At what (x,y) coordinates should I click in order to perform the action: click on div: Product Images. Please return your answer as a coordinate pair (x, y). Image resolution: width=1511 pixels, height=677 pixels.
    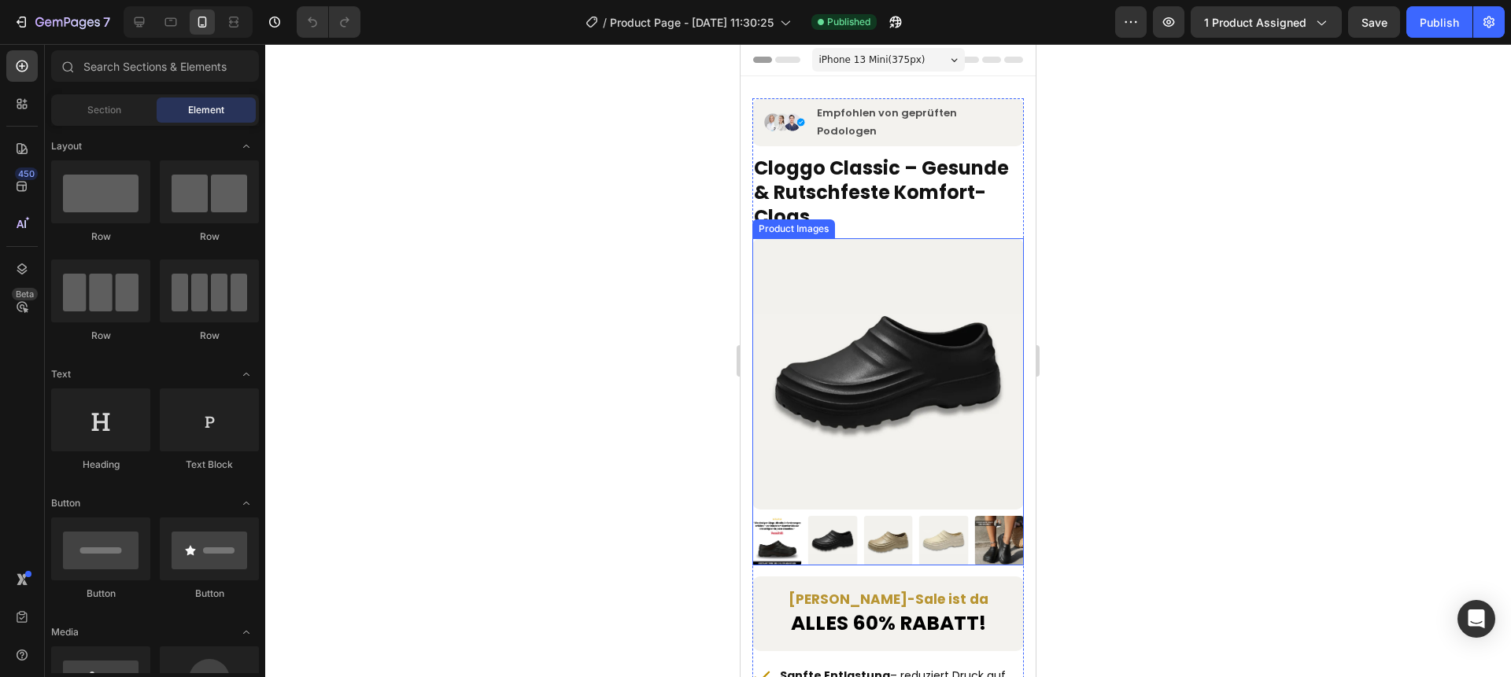
    Looking at the image, I should click on (53, 185).